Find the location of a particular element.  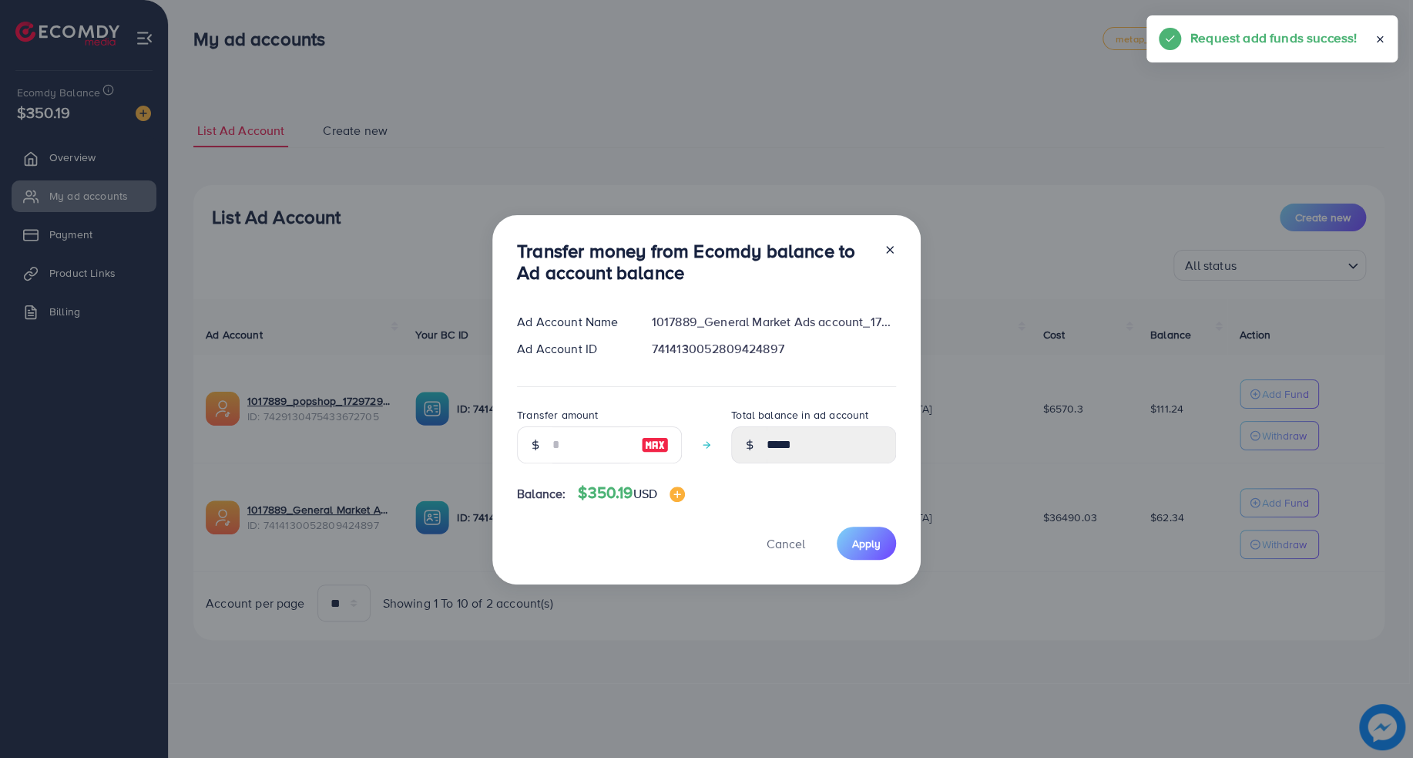

span: Apply is located at coordinates (866, 543).